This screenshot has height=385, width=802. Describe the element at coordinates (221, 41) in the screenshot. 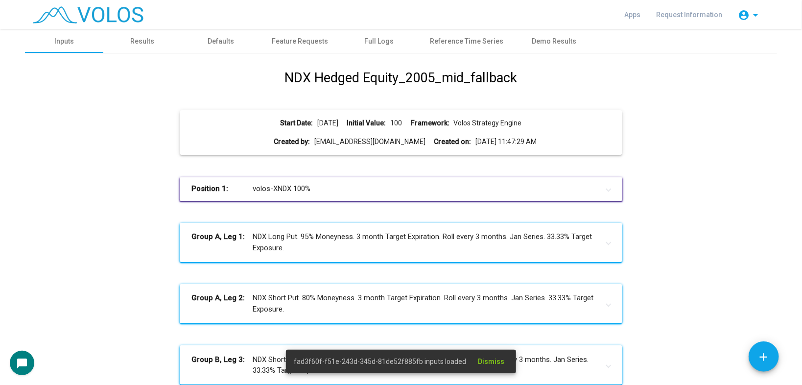

I see `div: Defaults` at that location.